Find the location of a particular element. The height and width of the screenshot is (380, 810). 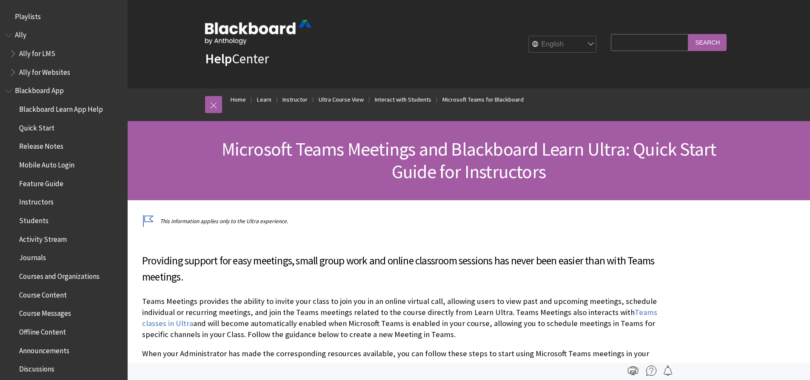

a: Ultra Course View is located at coordinates (341, 100).